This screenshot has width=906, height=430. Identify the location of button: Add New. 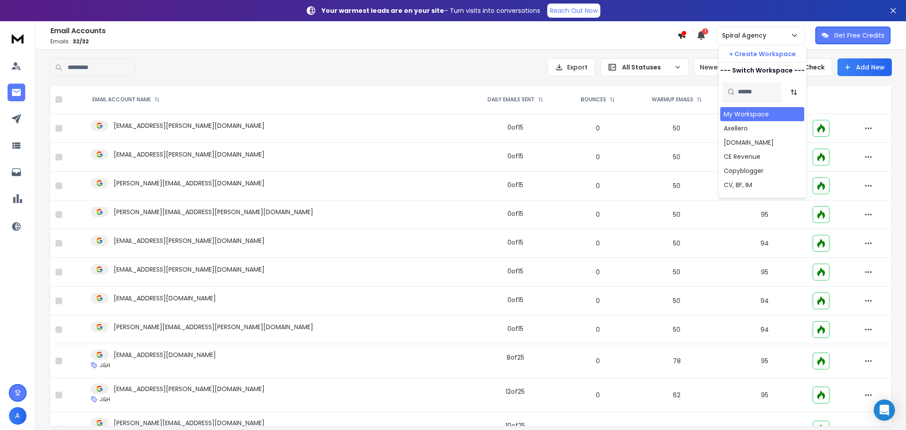
(864, 67).